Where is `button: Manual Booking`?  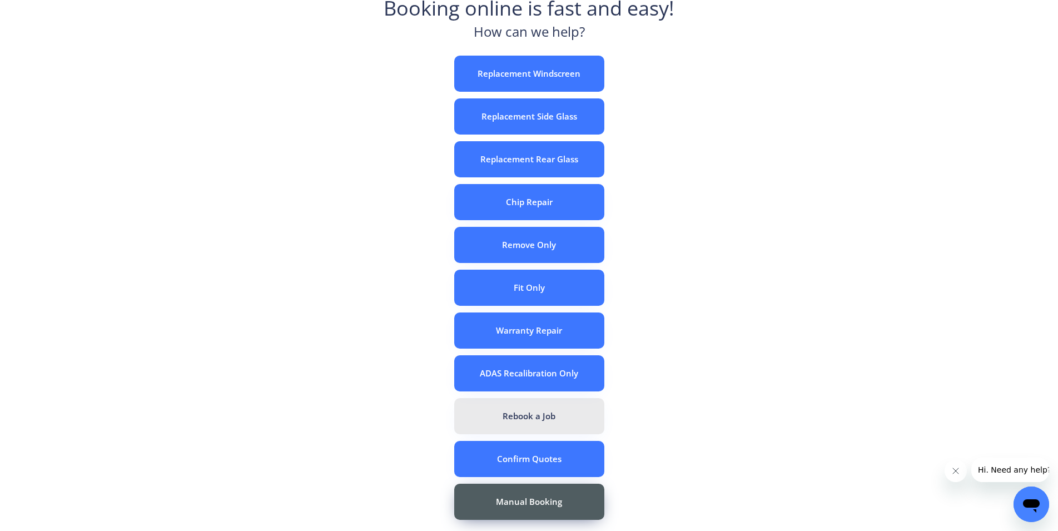
button: Manual Booking is located at coordinates (529, 501).